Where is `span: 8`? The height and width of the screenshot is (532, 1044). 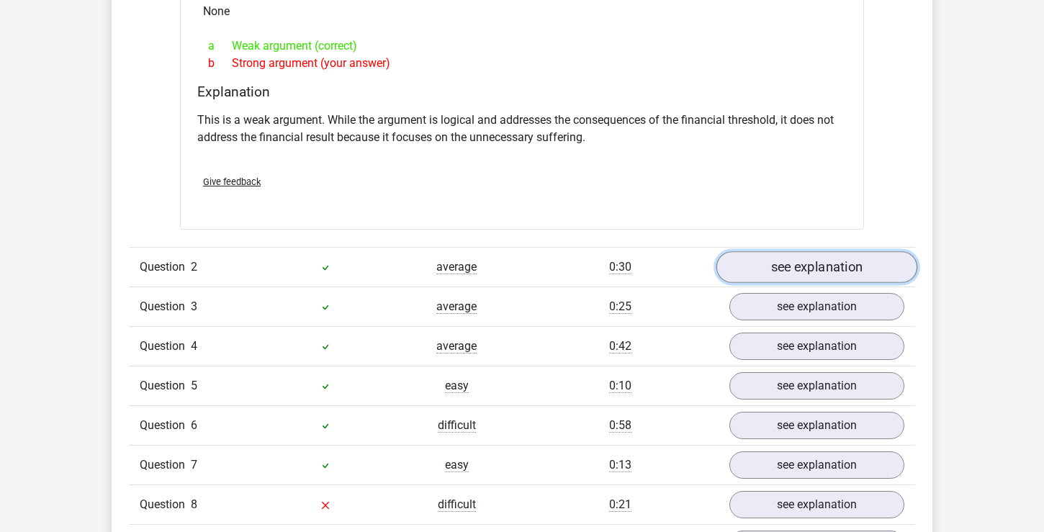
span: 8 is located at coordinates (194, 504).